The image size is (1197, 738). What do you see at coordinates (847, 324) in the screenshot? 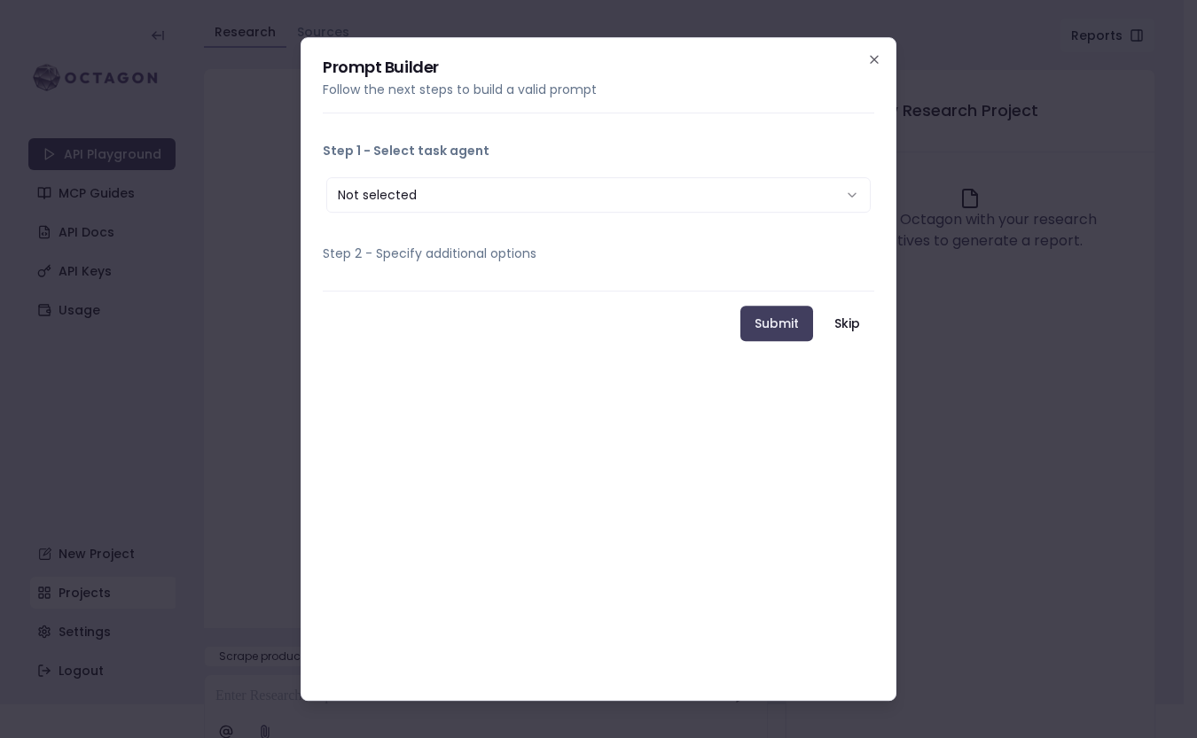
I see `button: Skip` at bounding box center [847, 324].